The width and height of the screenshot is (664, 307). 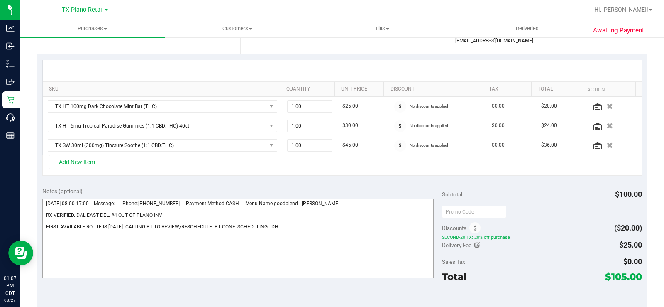 What do you see at coordinates (527, 29) in the screenshot?
I see `span: Deliveries` at bounding box center [527, 29].